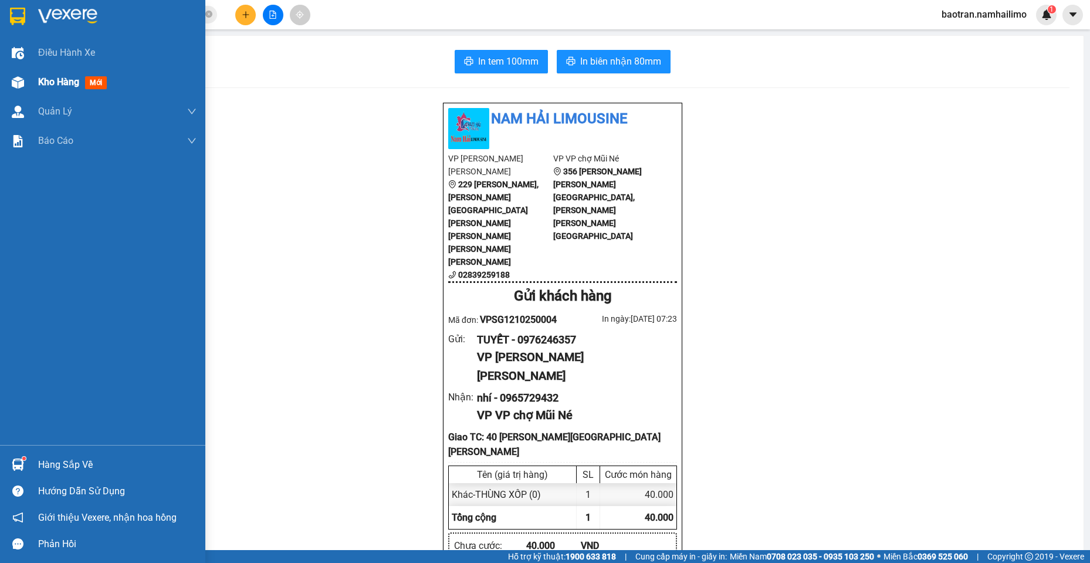  Describe the element at coordinates (496, 494) in the screenshot. I see `span: Khác - THÙNG XỐP (0)` at that location.